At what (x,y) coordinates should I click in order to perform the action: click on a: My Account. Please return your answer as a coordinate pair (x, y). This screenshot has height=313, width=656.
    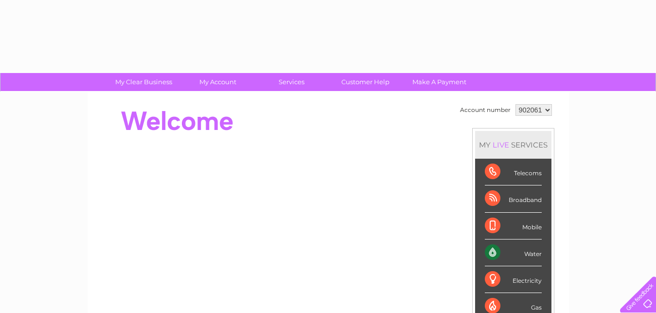
    Looking at the image, I should click on (217, 82).